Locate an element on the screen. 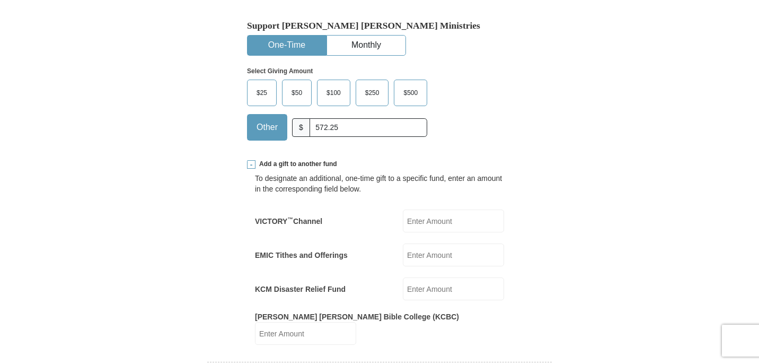 The width and height of the screenshot is (759, 364). sup: ™ is located at coordinates (290, 219).